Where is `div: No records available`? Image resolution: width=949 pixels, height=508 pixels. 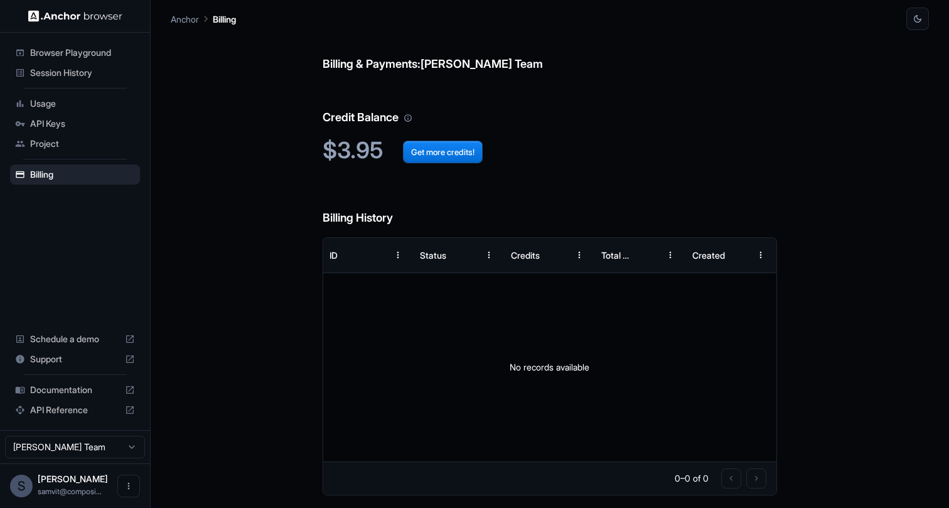 div: No records available is located at coordinates (550, 367).